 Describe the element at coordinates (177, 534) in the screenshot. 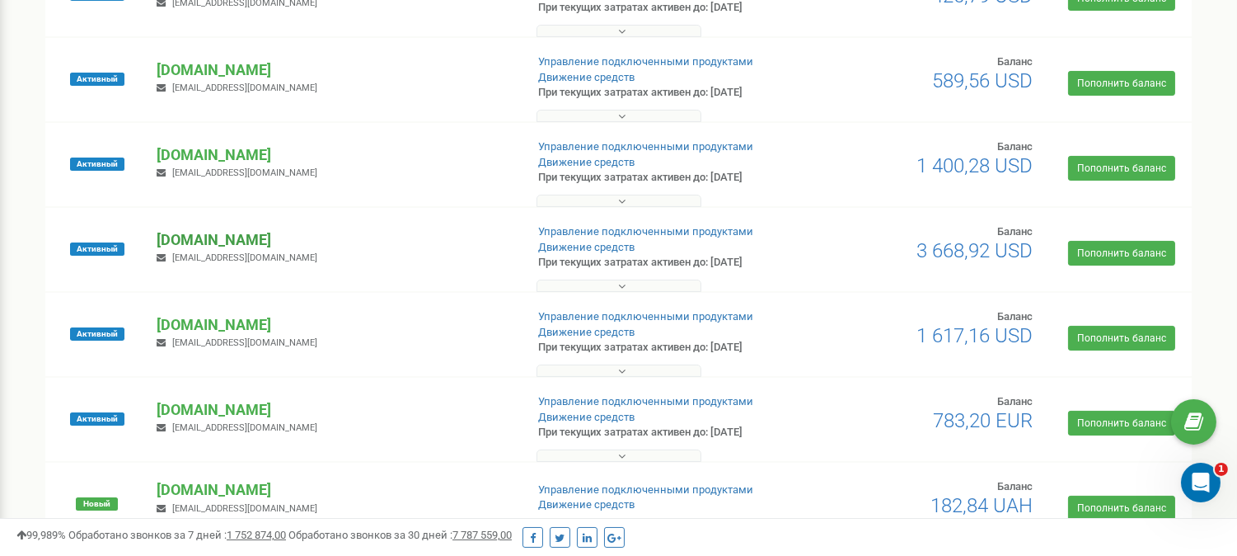

I see `span: Обработано звонков за 7 дней :` at that location.